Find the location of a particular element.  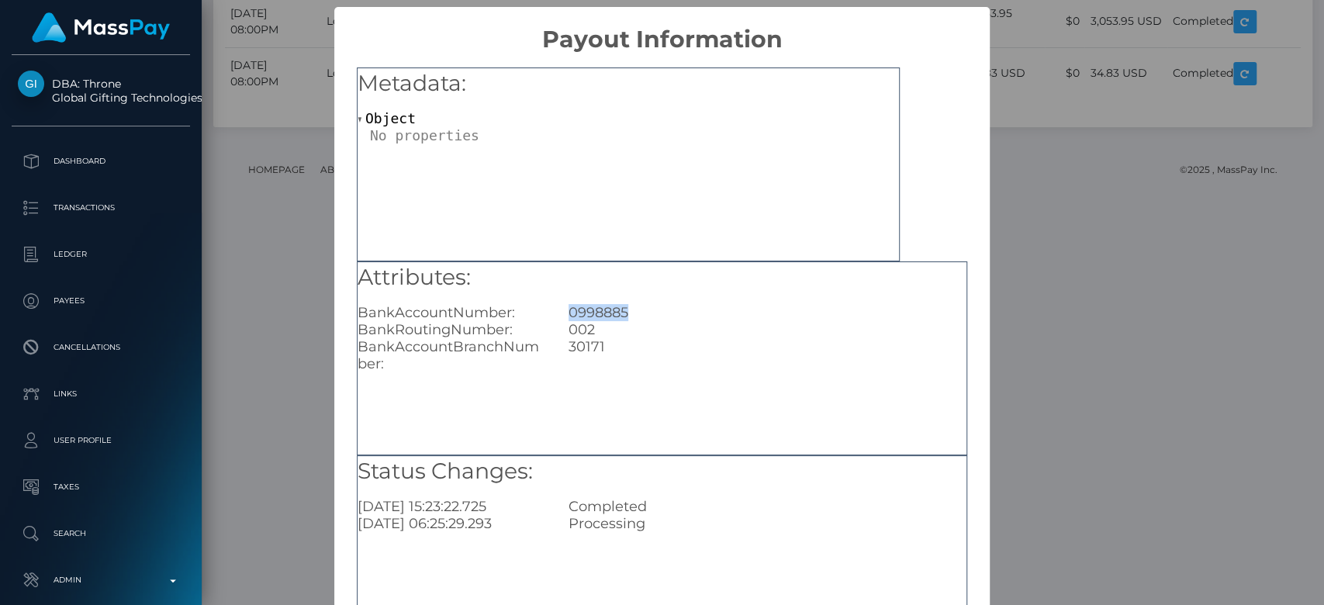

div: Processing is located at coordinates (767, 524).